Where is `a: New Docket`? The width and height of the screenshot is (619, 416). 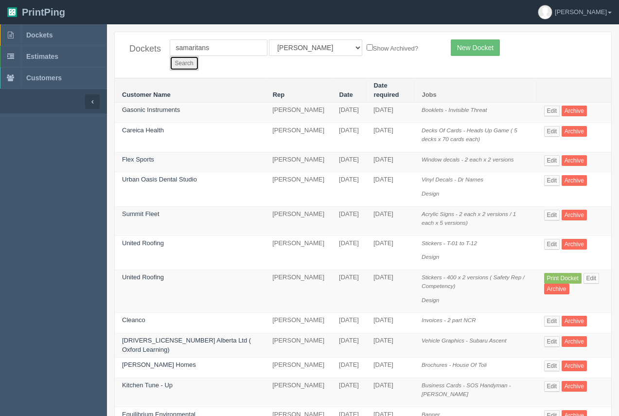
a: New Docket is located at coordinates (475, 48).